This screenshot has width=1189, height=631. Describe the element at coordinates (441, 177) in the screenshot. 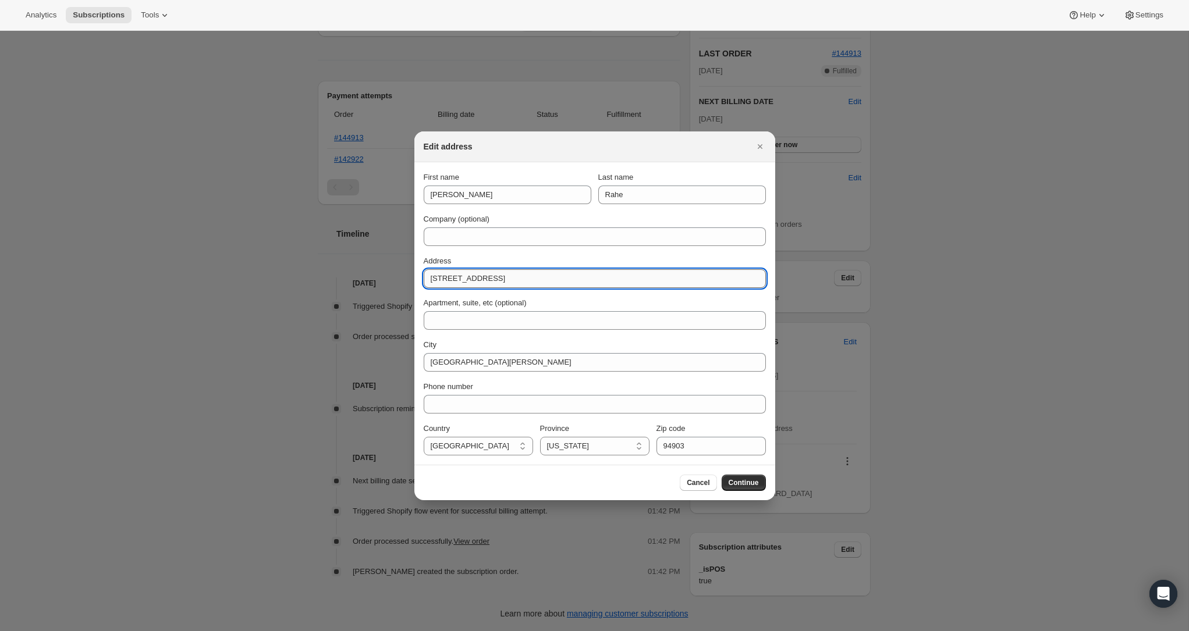

I see `span: First name` at that location.